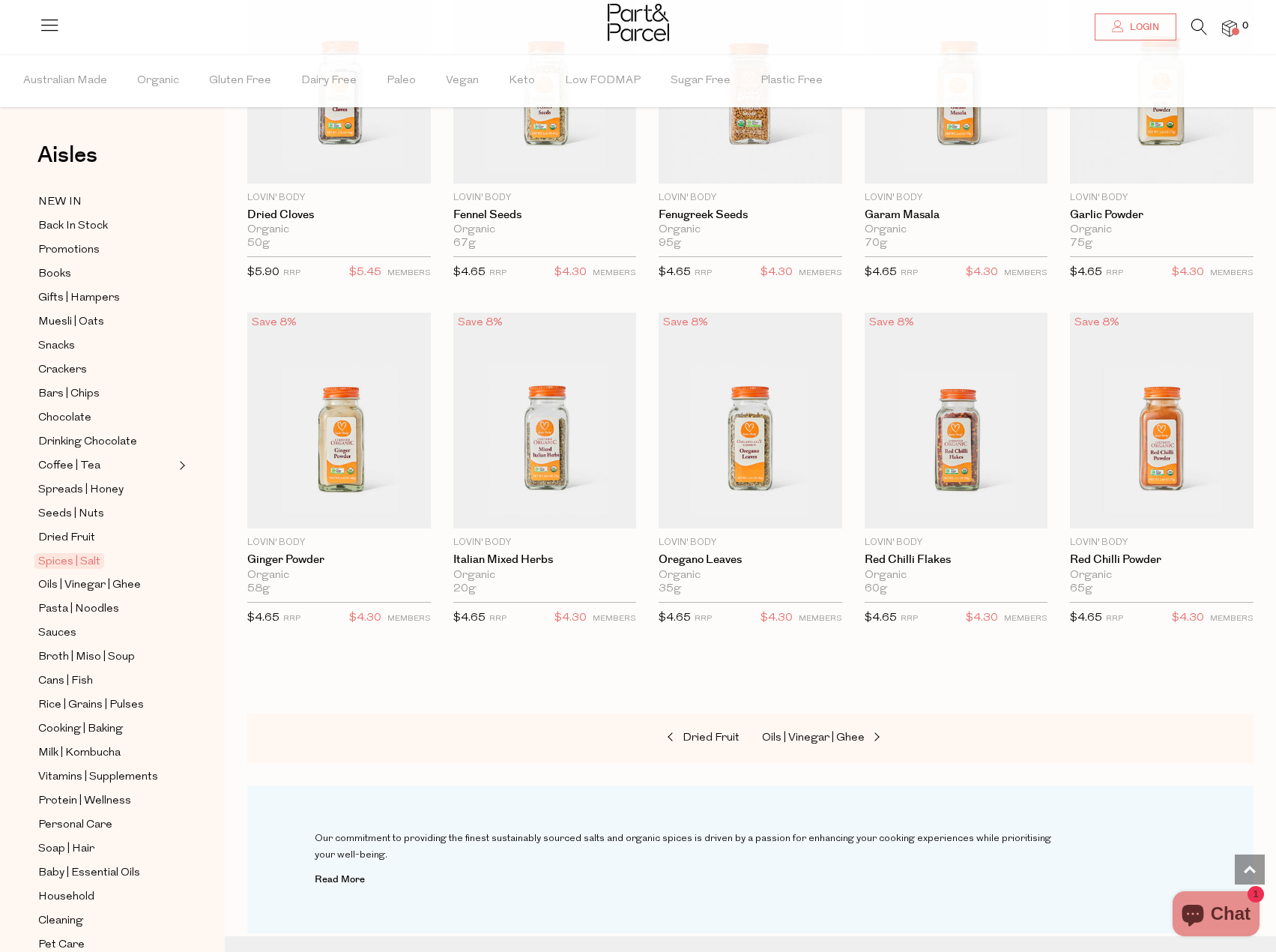 This screenshot has height=952, width=1276. Describe the element at coordinates (711, 737) in the screenshot. I see `span: Dried Fruit` at that location.